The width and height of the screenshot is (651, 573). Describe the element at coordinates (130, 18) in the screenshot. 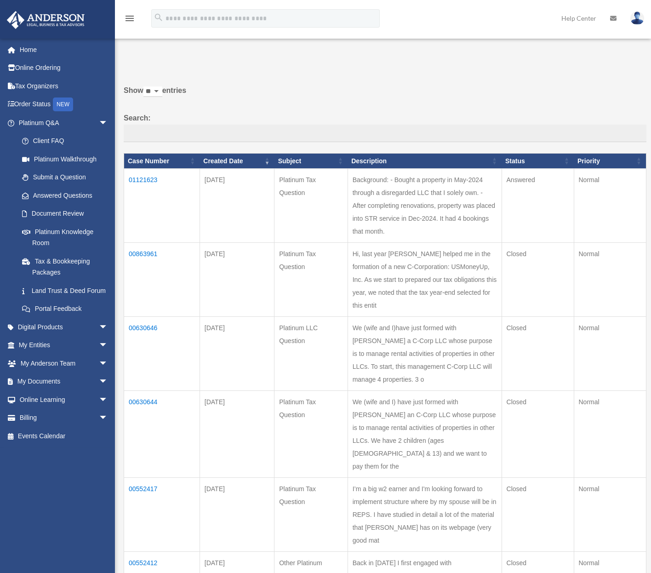

I see `i: menu` at that location.